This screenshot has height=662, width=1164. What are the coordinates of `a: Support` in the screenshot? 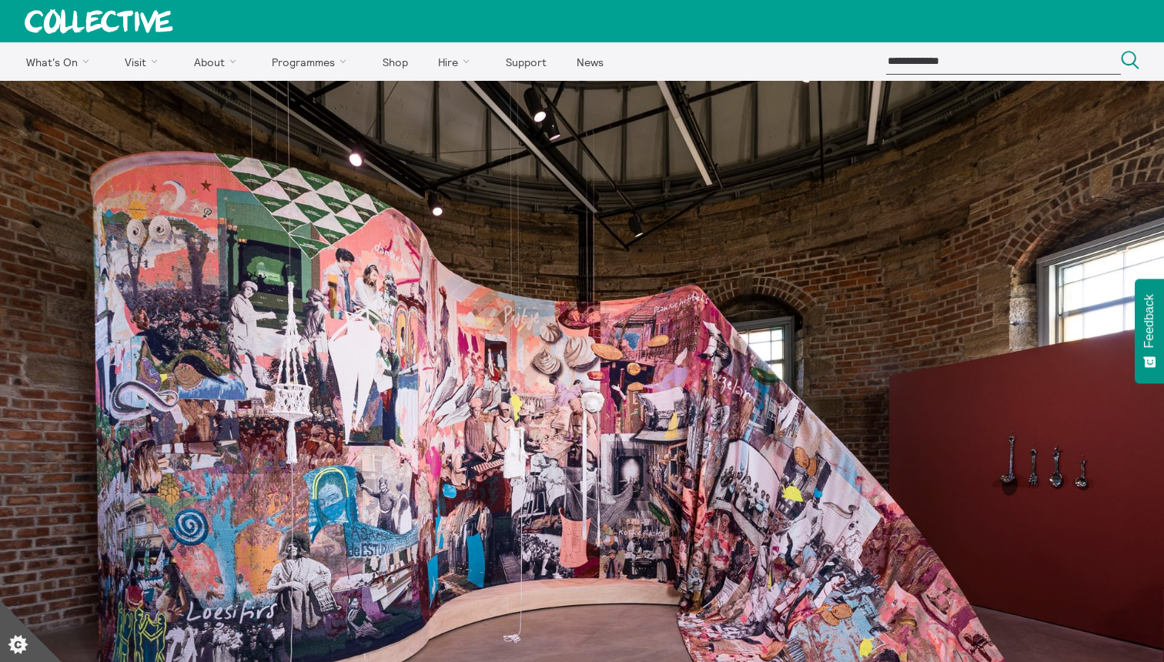 It's located at (526, 62).